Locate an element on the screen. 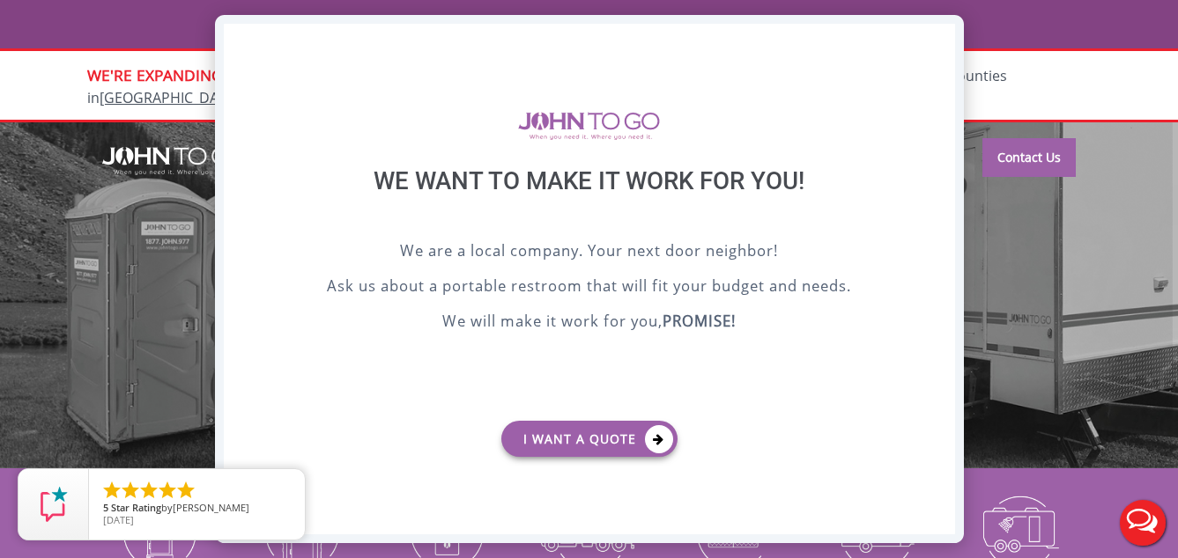 This screenshot has height=558, width=1178. b: PROMISE! is located at coordinates (698, 321).